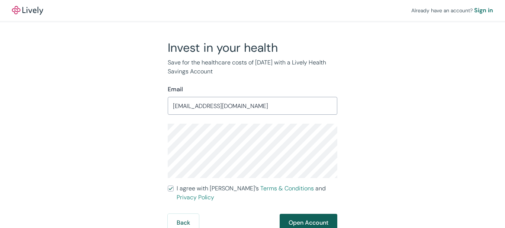 Image resolution: width=505 pixels, height=228 pixels. I want to click on a: LivelyLively, so click(28, 10).